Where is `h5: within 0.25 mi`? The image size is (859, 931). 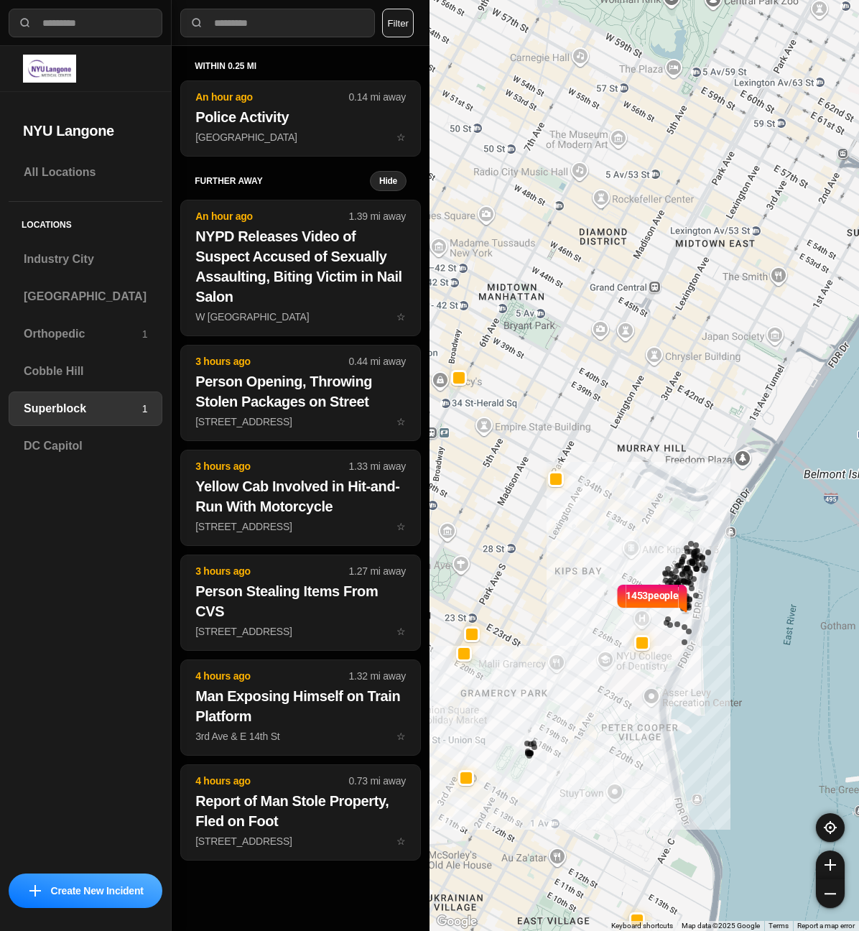 h5: within 0.25 mi is located at coordinates (300, 66).